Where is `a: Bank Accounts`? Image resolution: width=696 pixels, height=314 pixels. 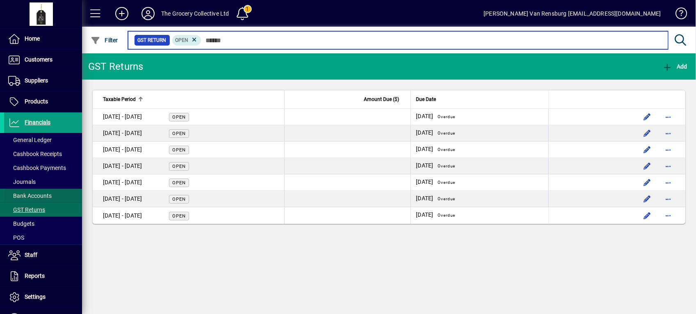
a: Bank Accounts is located at coordinates (43, 196).